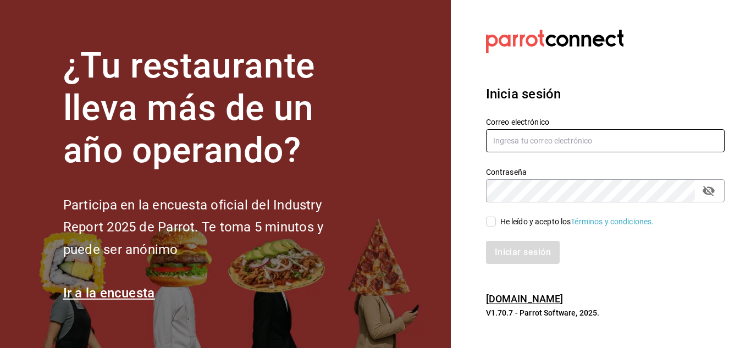 This screenshot has height=348, width=751. Describe the element at coordinates (605, 94) in the screenshot. I see `h3: Inicia sesión` at that location.